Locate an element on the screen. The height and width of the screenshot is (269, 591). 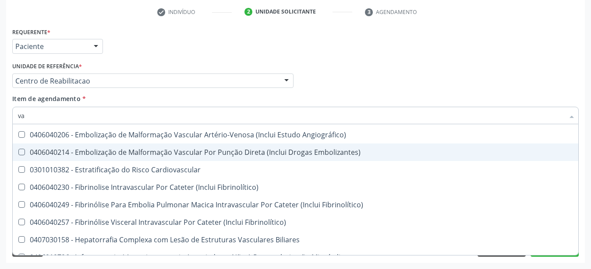
div: 0407030158 - Hepatorrafia Complexa com Lesão de Estruturas Vasculares Biliares is located at coordinates (295, 240).